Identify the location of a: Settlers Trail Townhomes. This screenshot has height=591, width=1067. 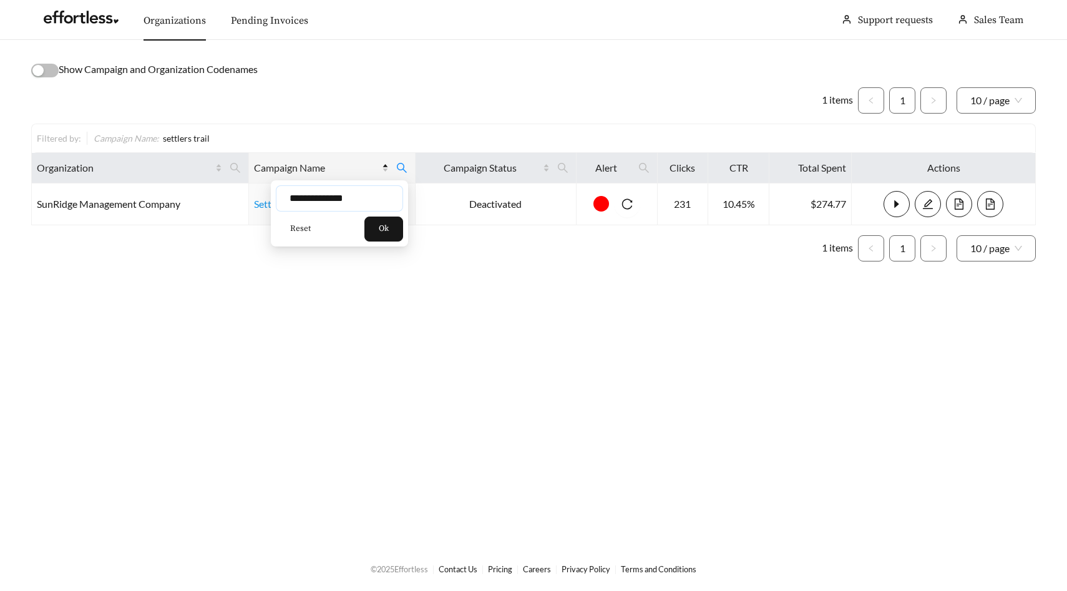
(308, 203).